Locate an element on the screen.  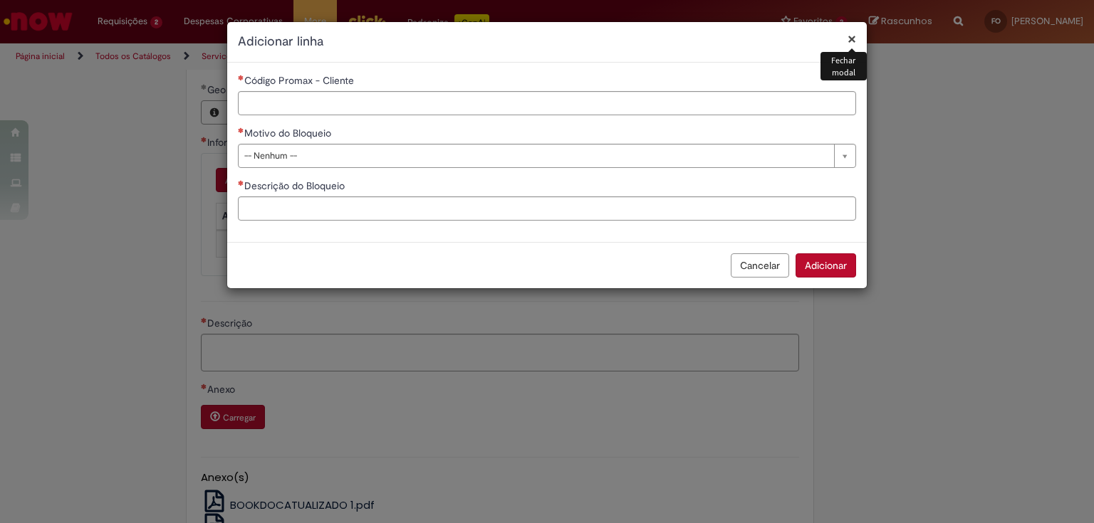
span: Código Promax - Cliente is located at coordinates (300, 80).